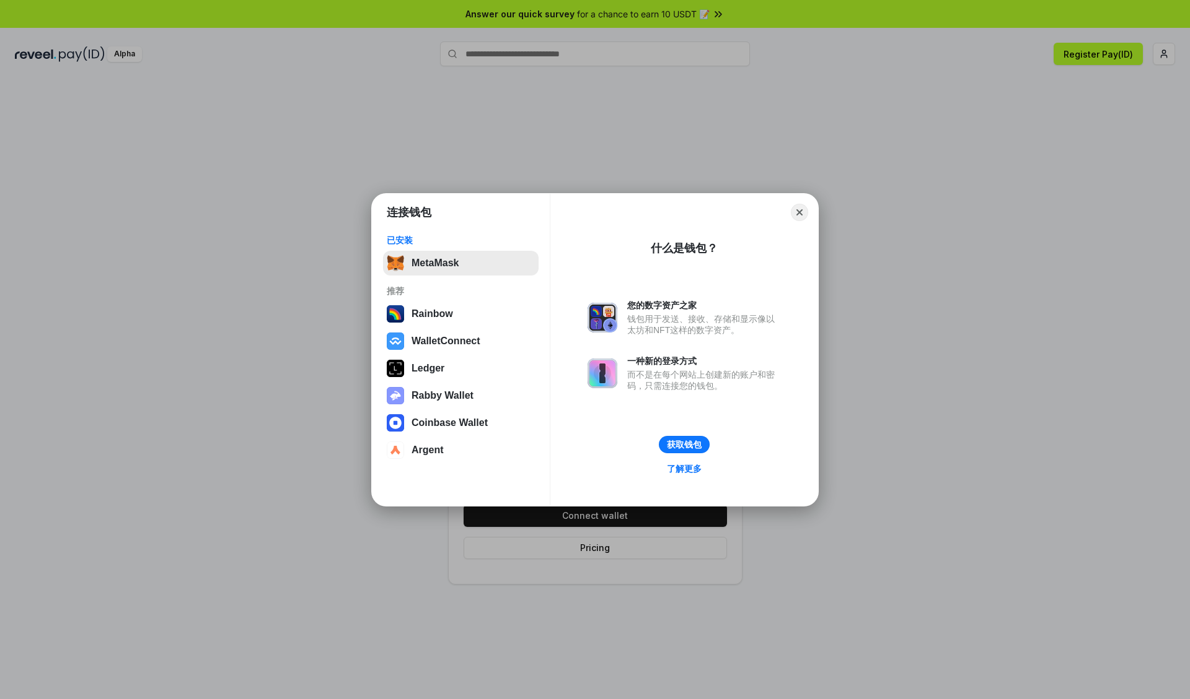  I want to click on button: 获取钱包, so click(684, 445).